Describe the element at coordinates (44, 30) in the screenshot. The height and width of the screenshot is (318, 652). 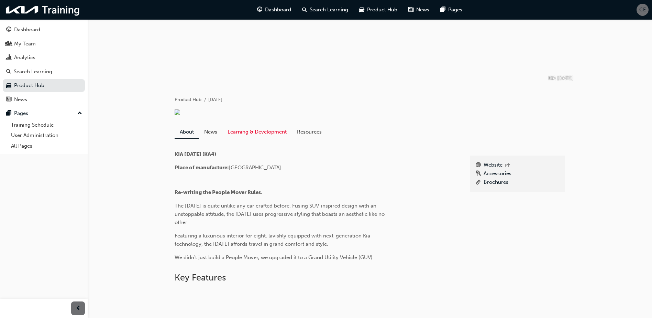
I see `a: Dashboard` at that location.